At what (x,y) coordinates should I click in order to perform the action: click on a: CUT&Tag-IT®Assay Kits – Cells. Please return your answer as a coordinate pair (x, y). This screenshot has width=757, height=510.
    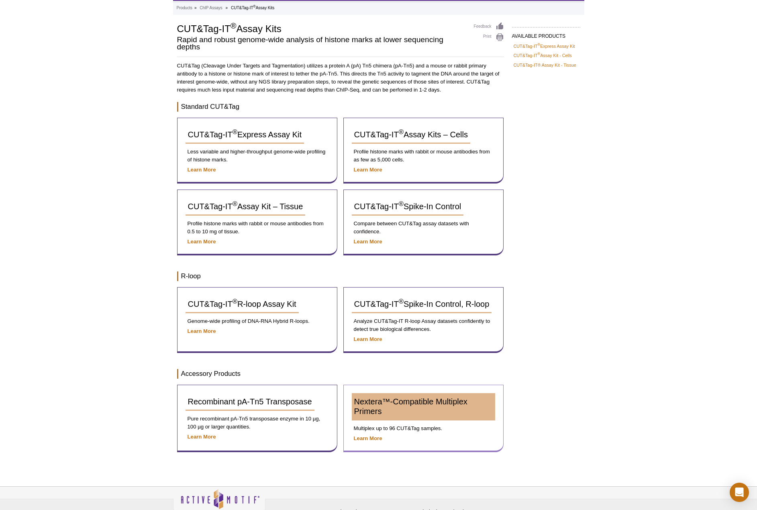
    Looking at the image, I should click on (411, 135).